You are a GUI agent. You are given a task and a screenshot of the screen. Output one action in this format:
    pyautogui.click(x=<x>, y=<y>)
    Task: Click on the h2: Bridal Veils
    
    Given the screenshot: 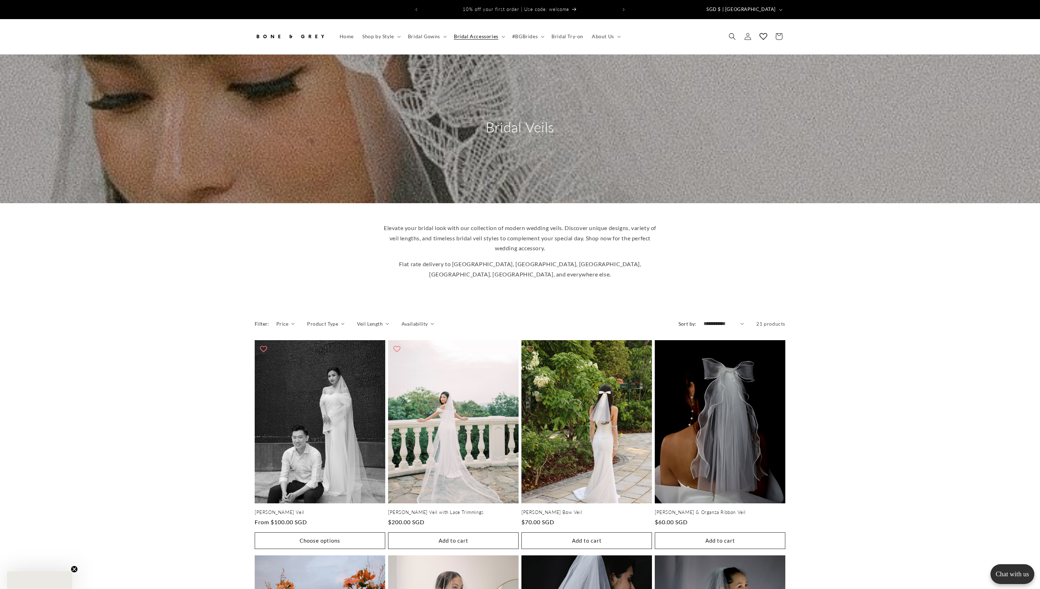 What is the action you would take?
    pyautogui.click(x=520, y=127)
    